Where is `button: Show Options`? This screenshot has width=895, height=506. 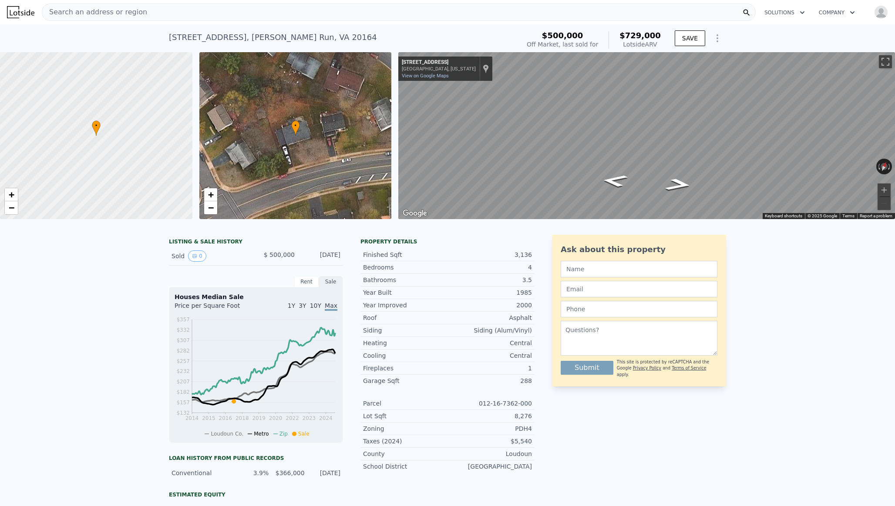
button: Show Options is located at coordinates (717, 38).